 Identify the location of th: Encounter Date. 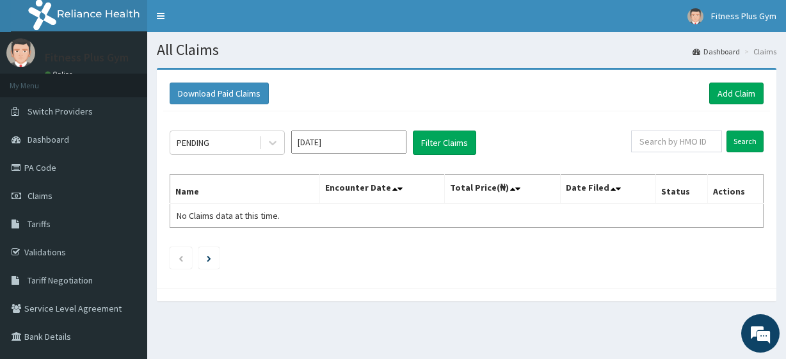
(382, 190).